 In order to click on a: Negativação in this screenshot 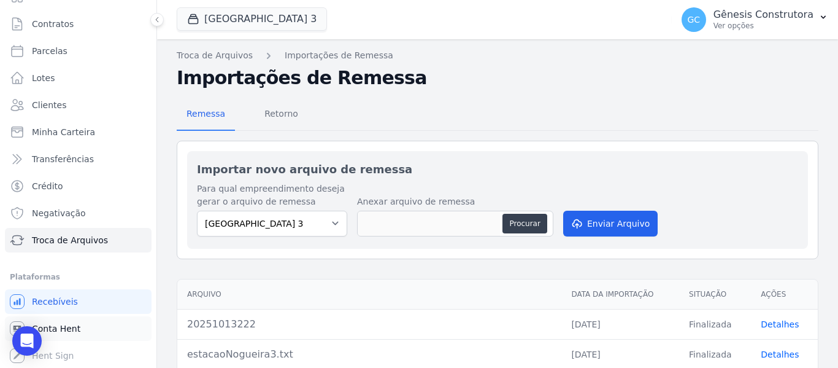, I will do `click(78, 213)`.